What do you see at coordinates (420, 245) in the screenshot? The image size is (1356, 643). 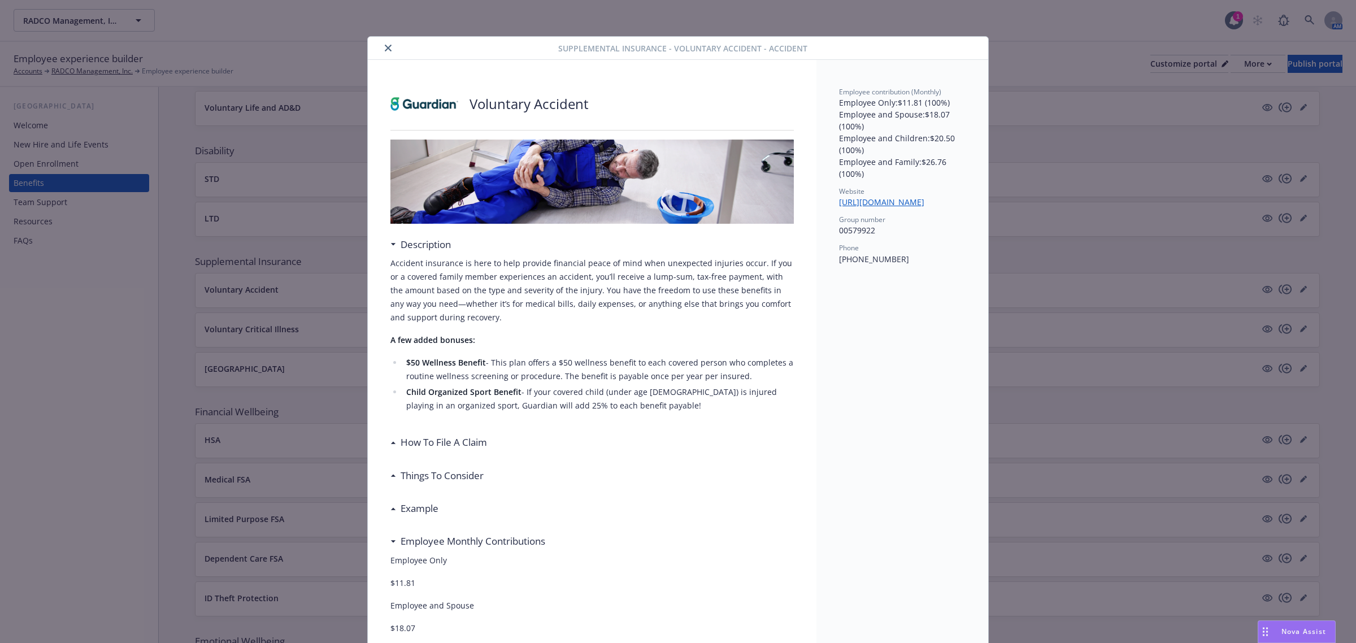 I see `div: Description` at bounding box center [420, 245].